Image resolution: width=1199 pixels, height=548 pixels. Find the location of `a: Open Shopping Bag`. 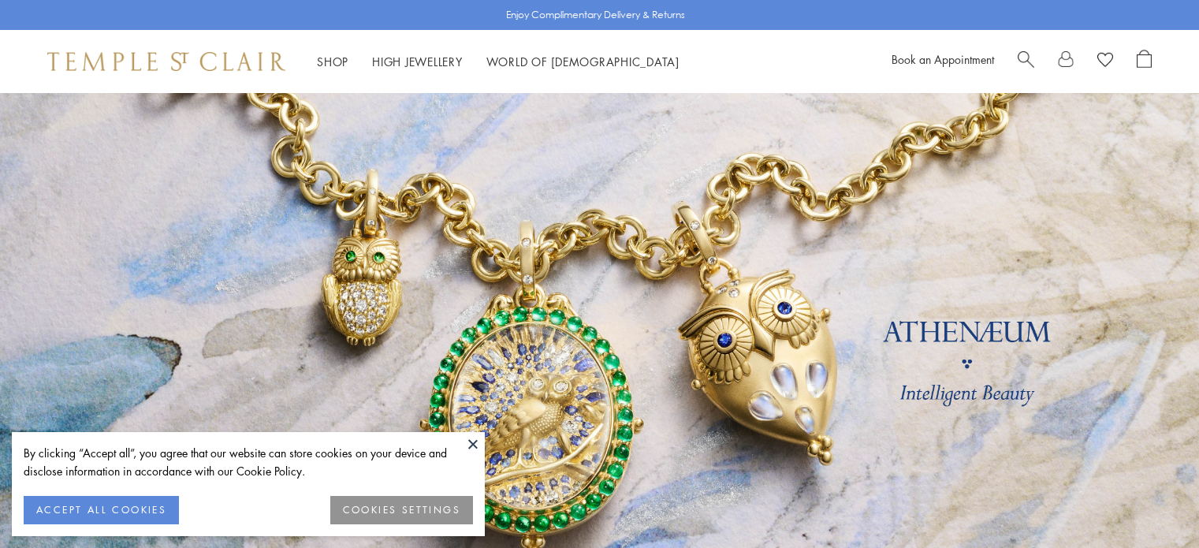

a: Open Shopping Bag is located at coordinates (1144, 62).